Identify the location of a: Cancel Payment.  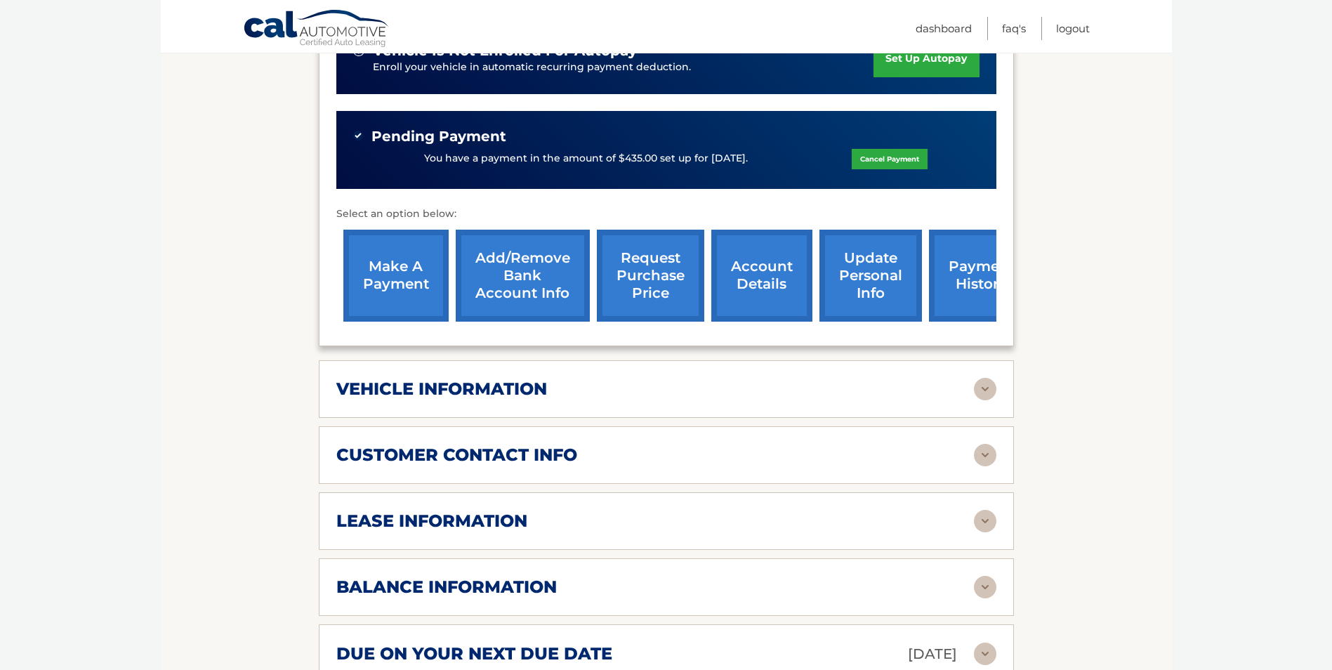
(889, 159).